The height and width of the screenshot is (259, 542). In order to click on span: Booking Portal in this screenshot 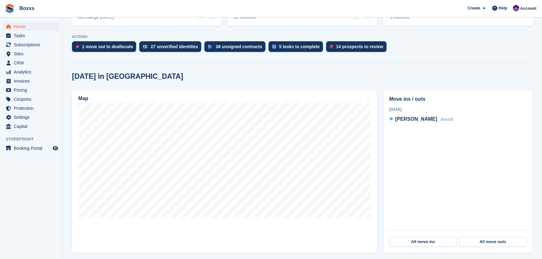, I will do `click(33, 148)`.